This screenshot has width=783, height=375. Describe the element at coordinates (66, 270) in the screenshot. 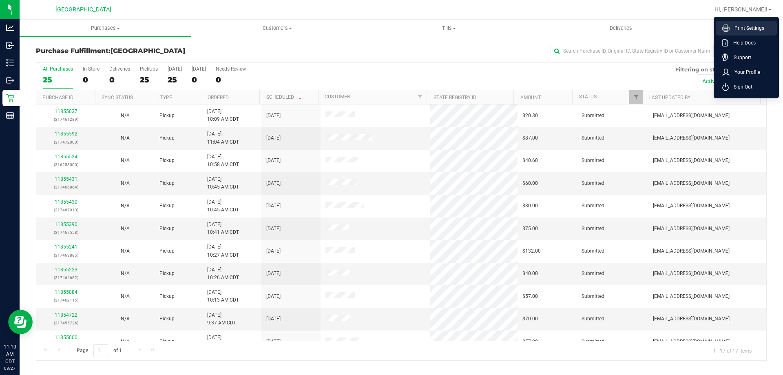

I see `a: 11855223` at that location.